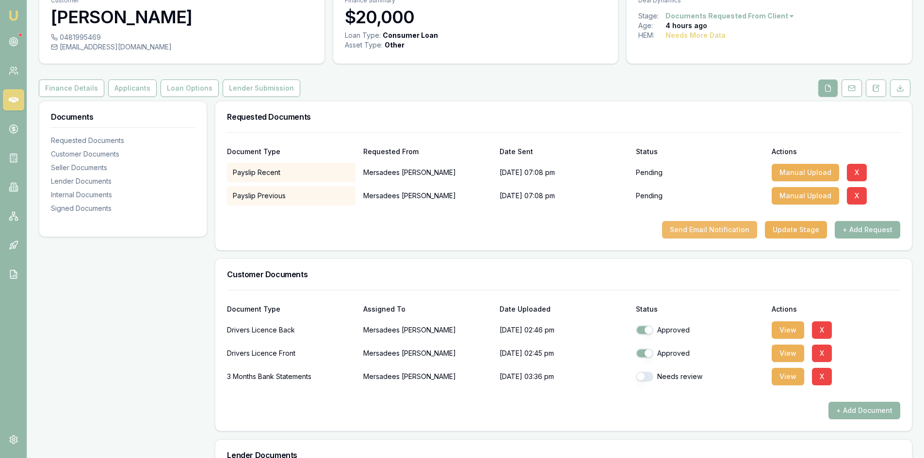  What do you see at coordinates (182, 37) in the screenshot?
I see `div: 0481995469` at bounding box center [182, 37].